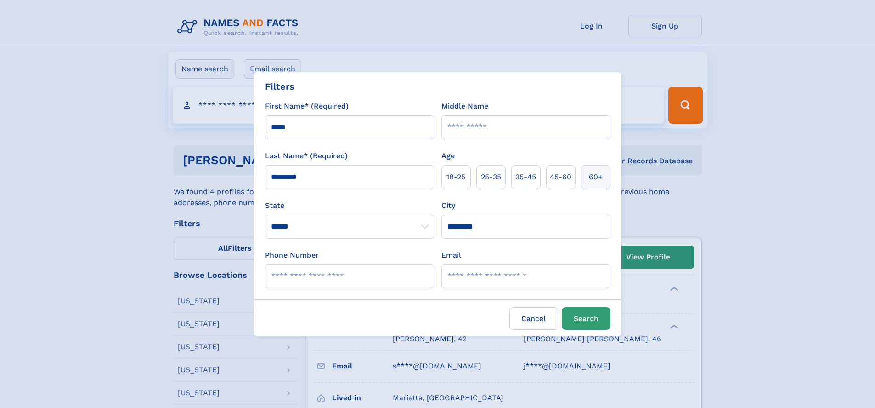 This screenshot has width=875, height=408. Describe the element at coordinates (307, 106) in the screenshot. I see `label: First Name* (Required)` at that location.